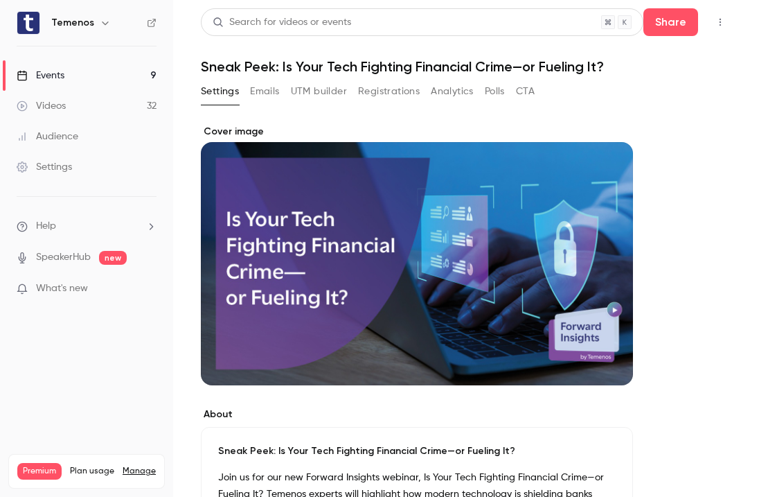 The height and width of the screenshot is (497, 759). Describe the element at coordinates (63, 257) in the screenshot. I see `a: SpeakerHub` at that location.